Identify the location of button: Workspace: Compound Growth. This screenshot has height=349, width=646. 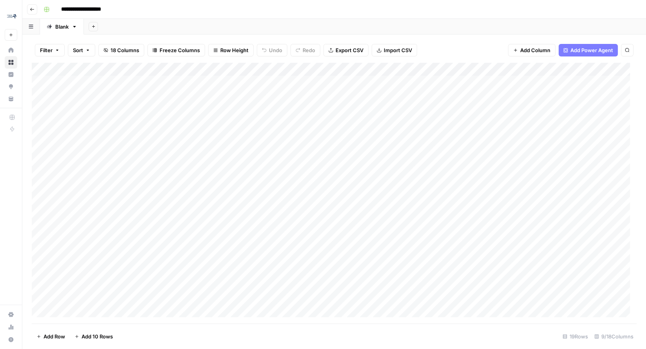
(11, 16).